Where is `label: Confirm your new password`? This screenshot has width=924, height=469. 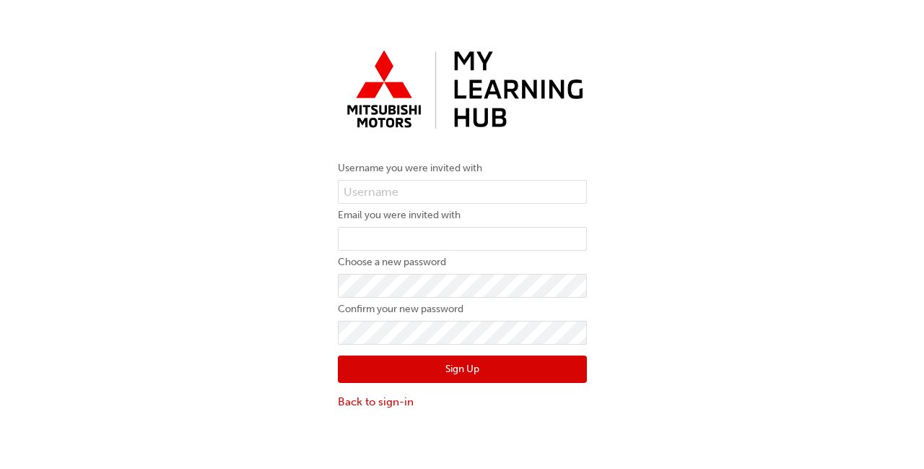 label: Confirm your new password is located at coordinates (462, 309).